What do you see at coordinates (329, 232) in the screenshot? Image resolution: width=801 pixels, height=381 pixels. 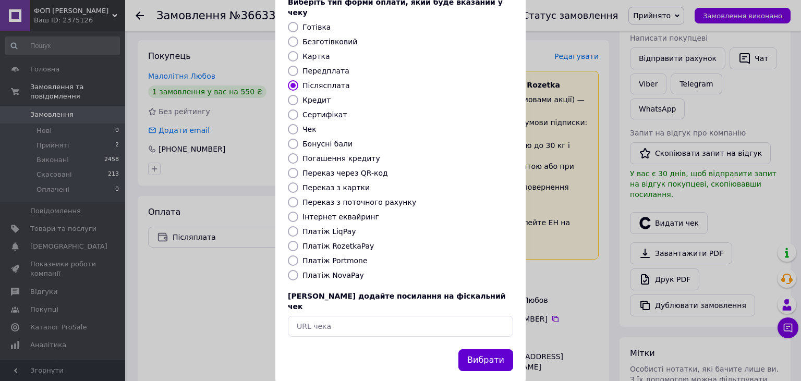 I see `label: Платіж LiqPay` at bounding box center [329, 232].